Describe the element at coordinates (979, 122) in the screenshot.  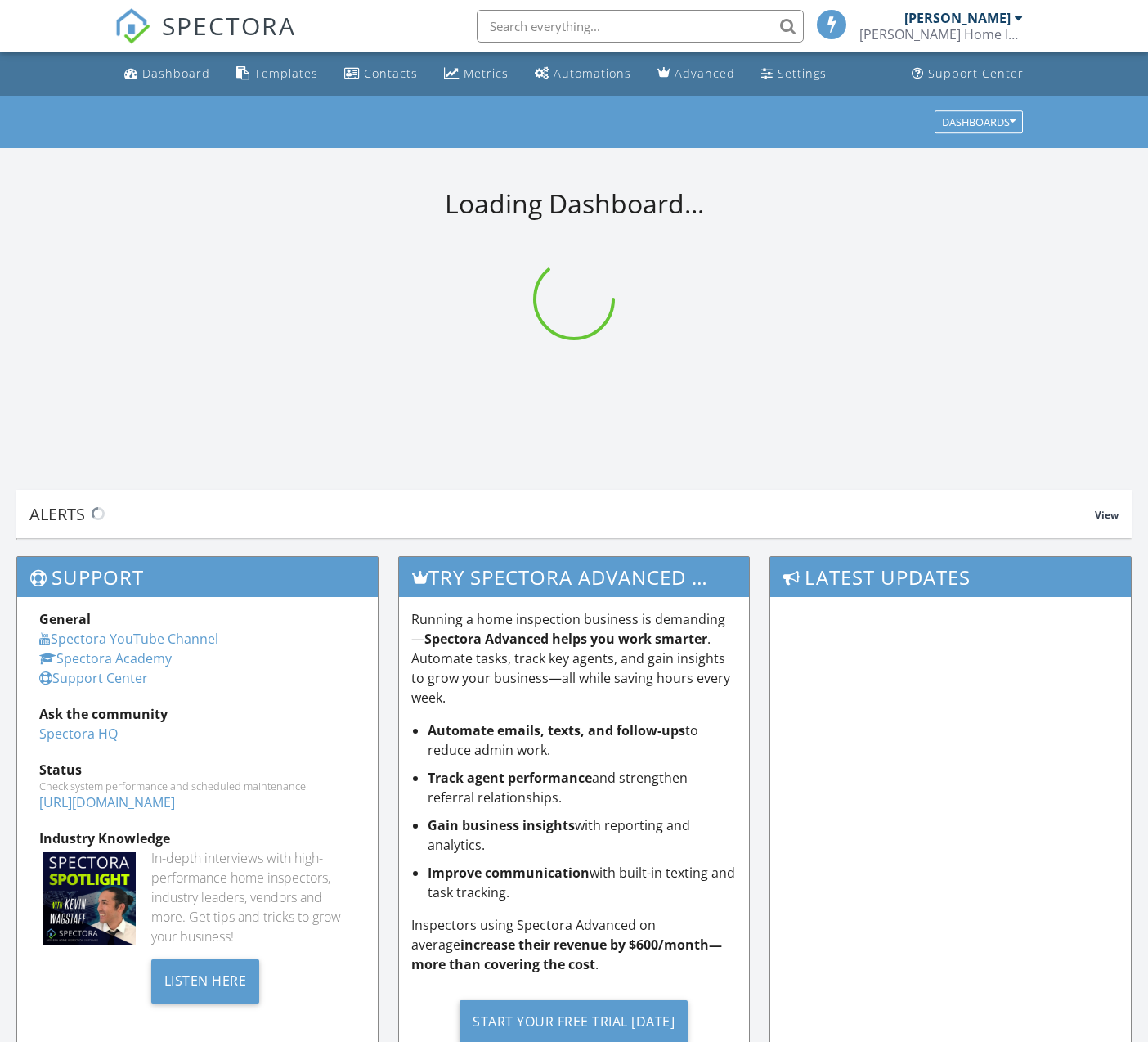
I see `div: Dashboards` at that location.